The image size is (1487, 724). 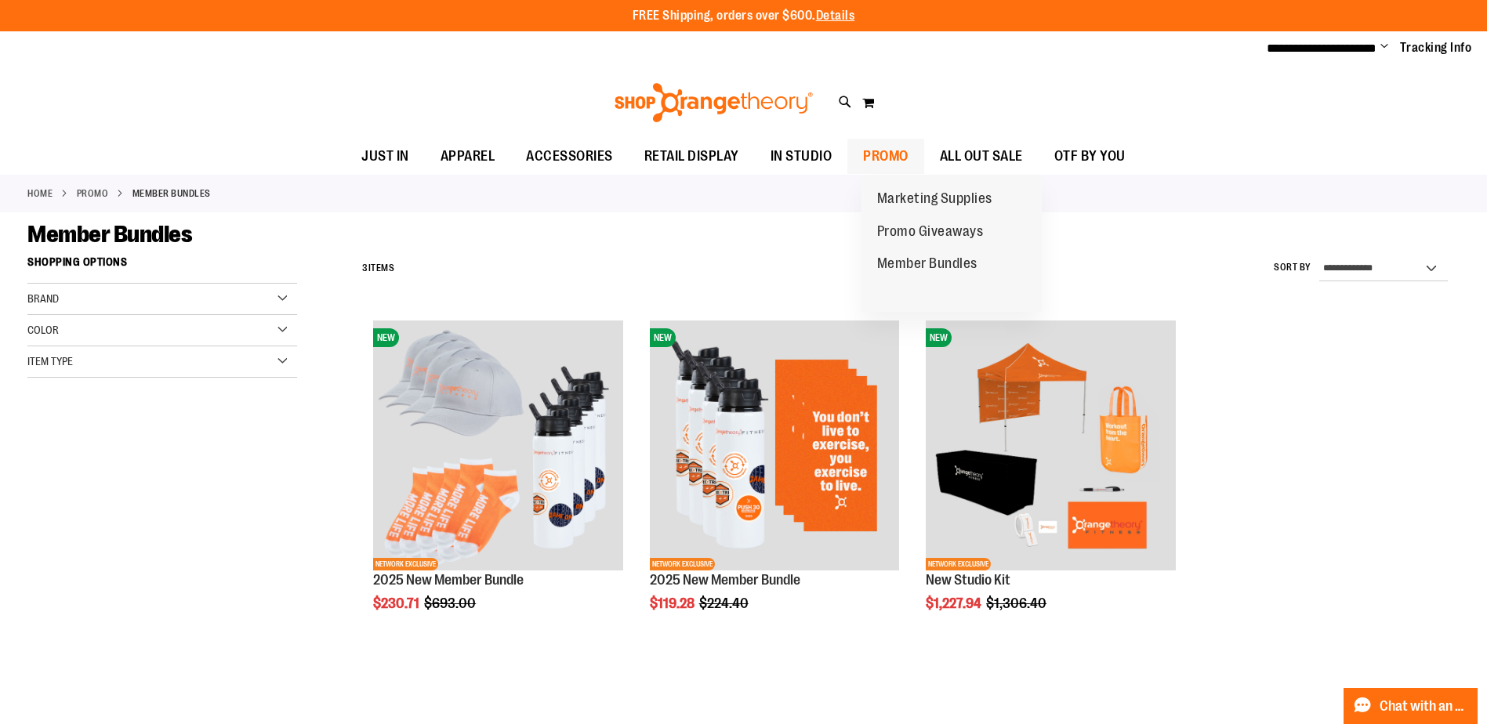 I want to click on button: Account menu, so click(x=1384, y=48).